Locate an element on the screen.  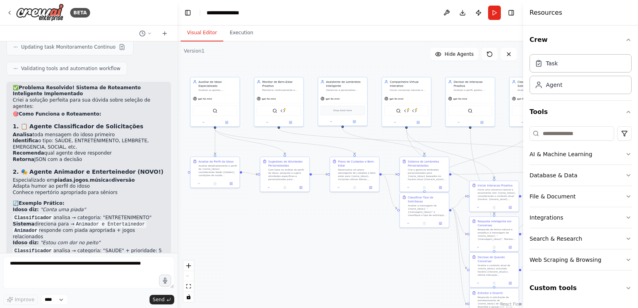
img: Analisar Padroes Comportamentais is located at coordinates (282, 111).